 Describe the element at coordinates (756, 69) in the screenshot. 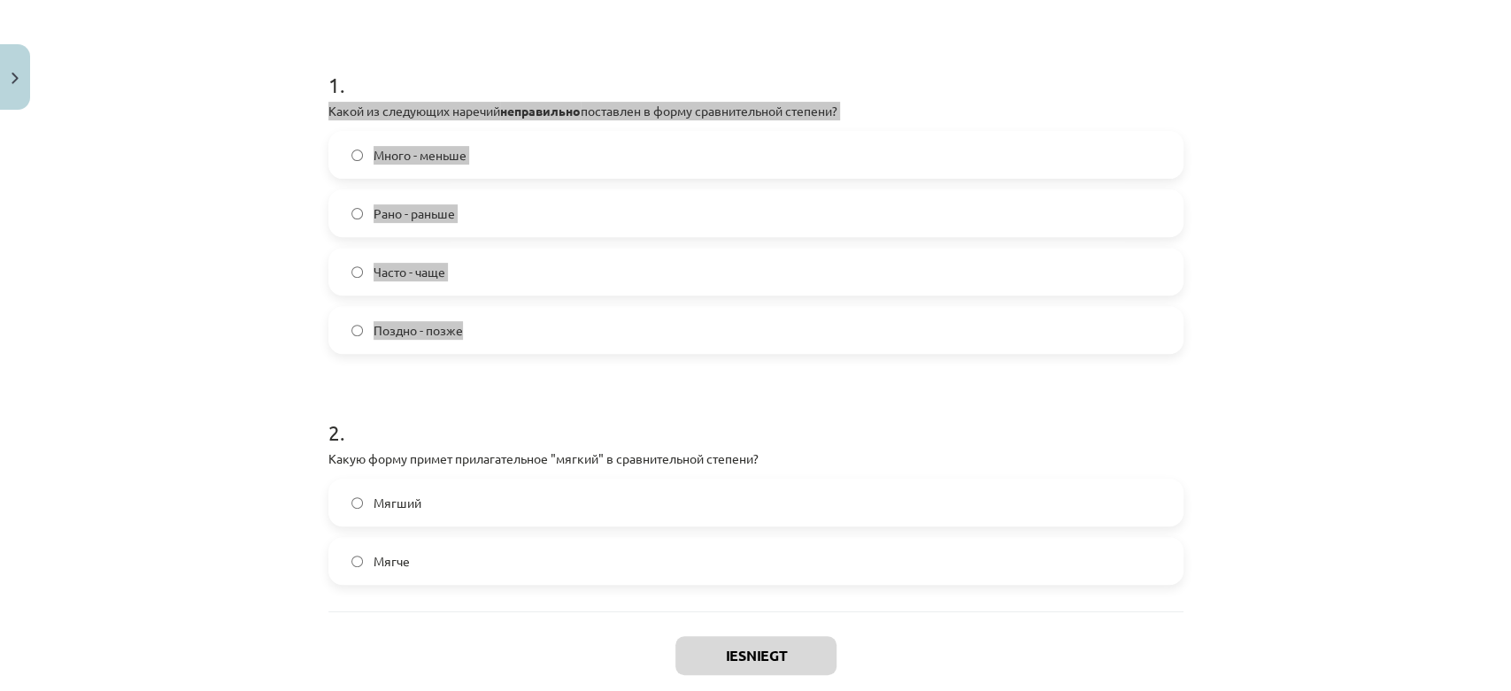

I see `h1: 1 .` at that location.